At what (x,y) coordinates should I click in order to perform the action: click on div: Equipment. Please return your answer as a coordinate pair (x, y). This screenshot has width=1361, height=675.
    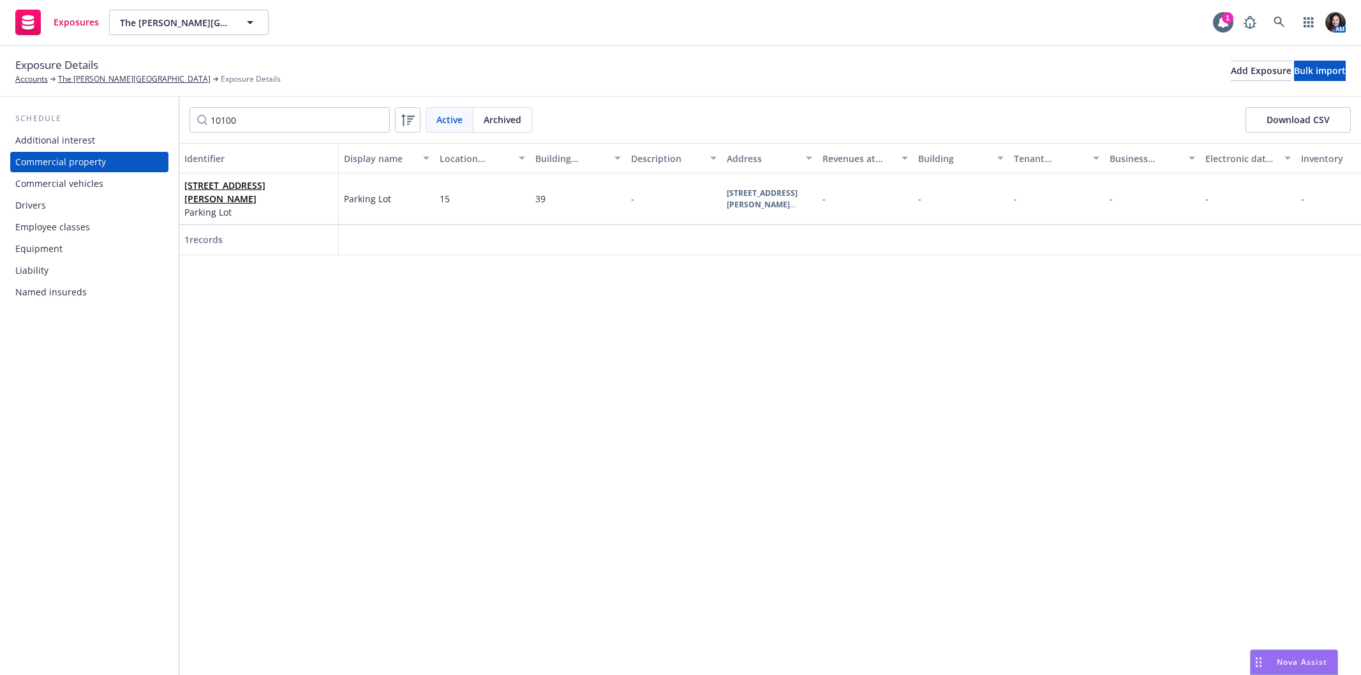
    Looking at the image, I should click on (39, 249).